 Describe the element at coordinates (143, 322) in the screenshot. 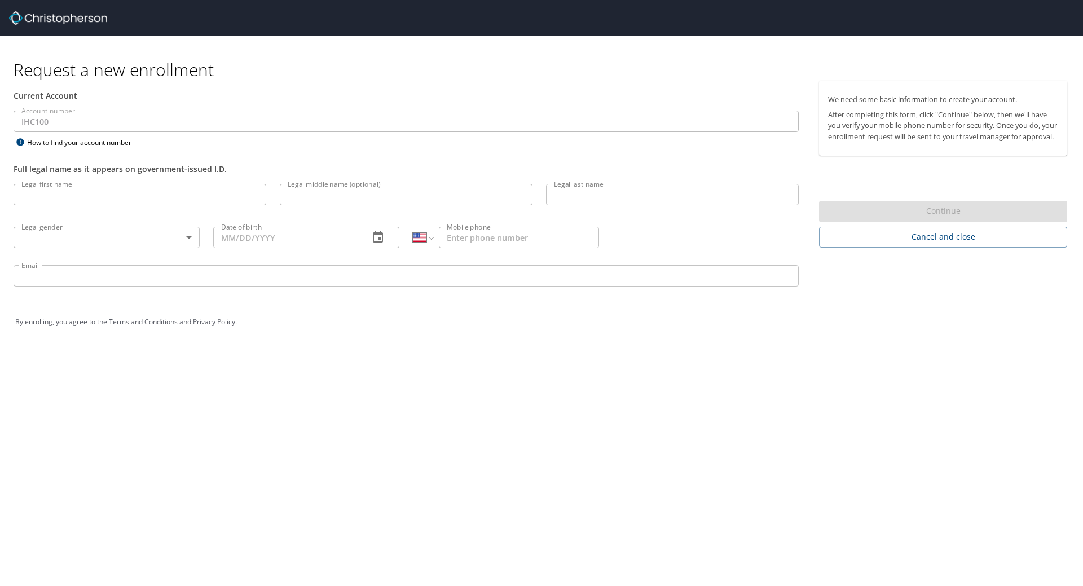

I see `a: Terms and Conditions` at that location.